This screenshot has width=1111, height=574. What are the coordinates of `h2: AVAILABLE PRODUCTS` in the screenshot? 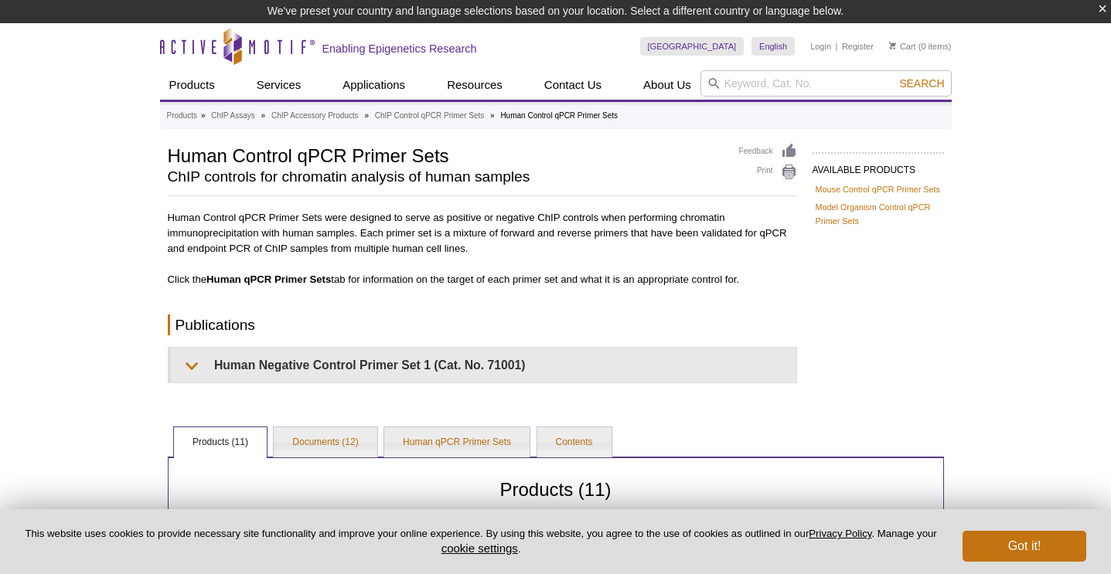 It's located at (878, 166).